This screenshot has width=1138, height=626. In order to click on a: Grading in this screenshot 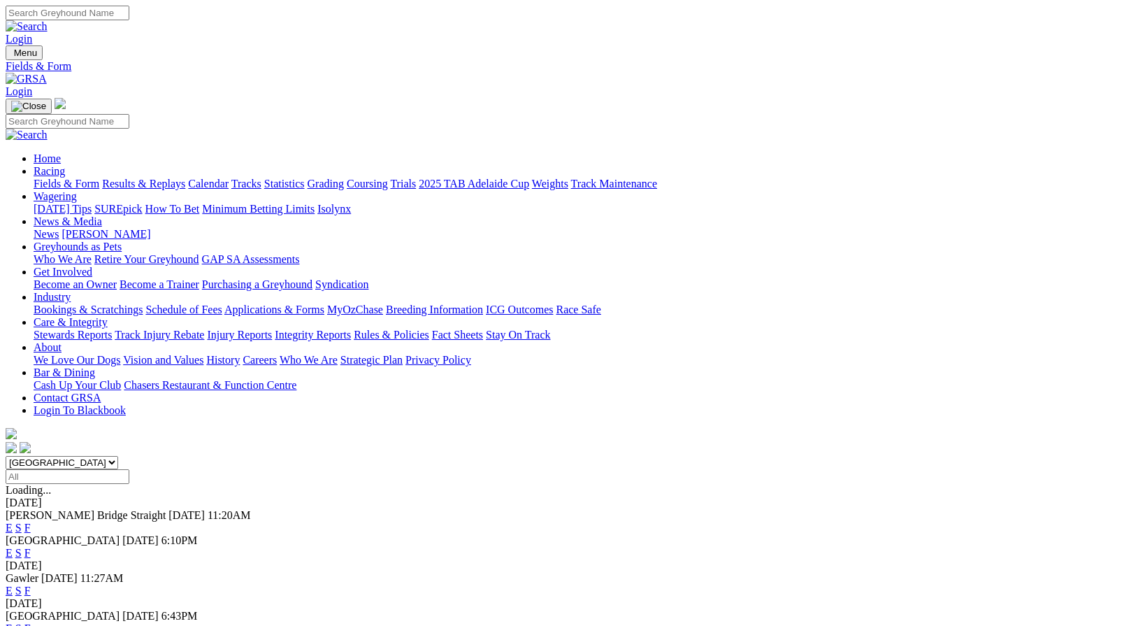, I will do `click(326, 183)`.